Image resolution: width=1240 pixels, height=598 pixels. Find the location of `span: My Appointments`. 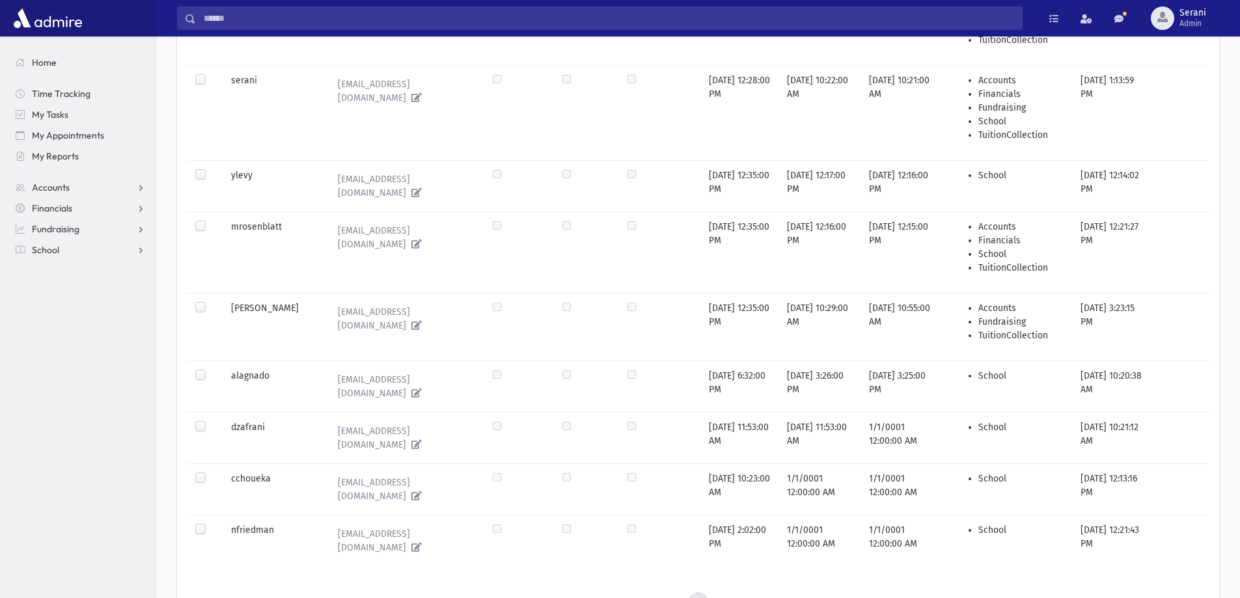

span: My Appointments is located at coordinates (68, 135).